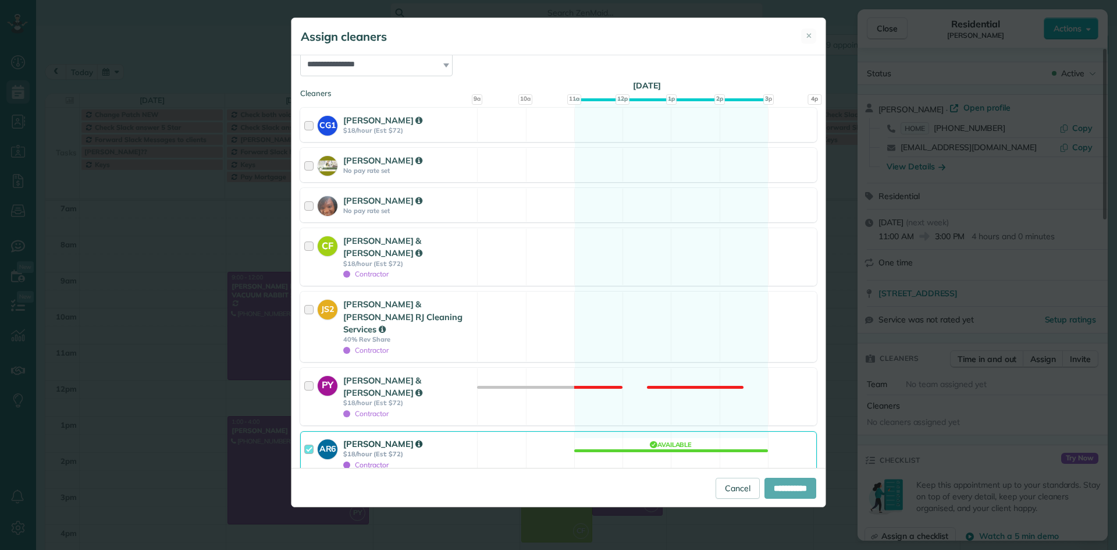  I want to click on strong: AR6, so click(328, 447).